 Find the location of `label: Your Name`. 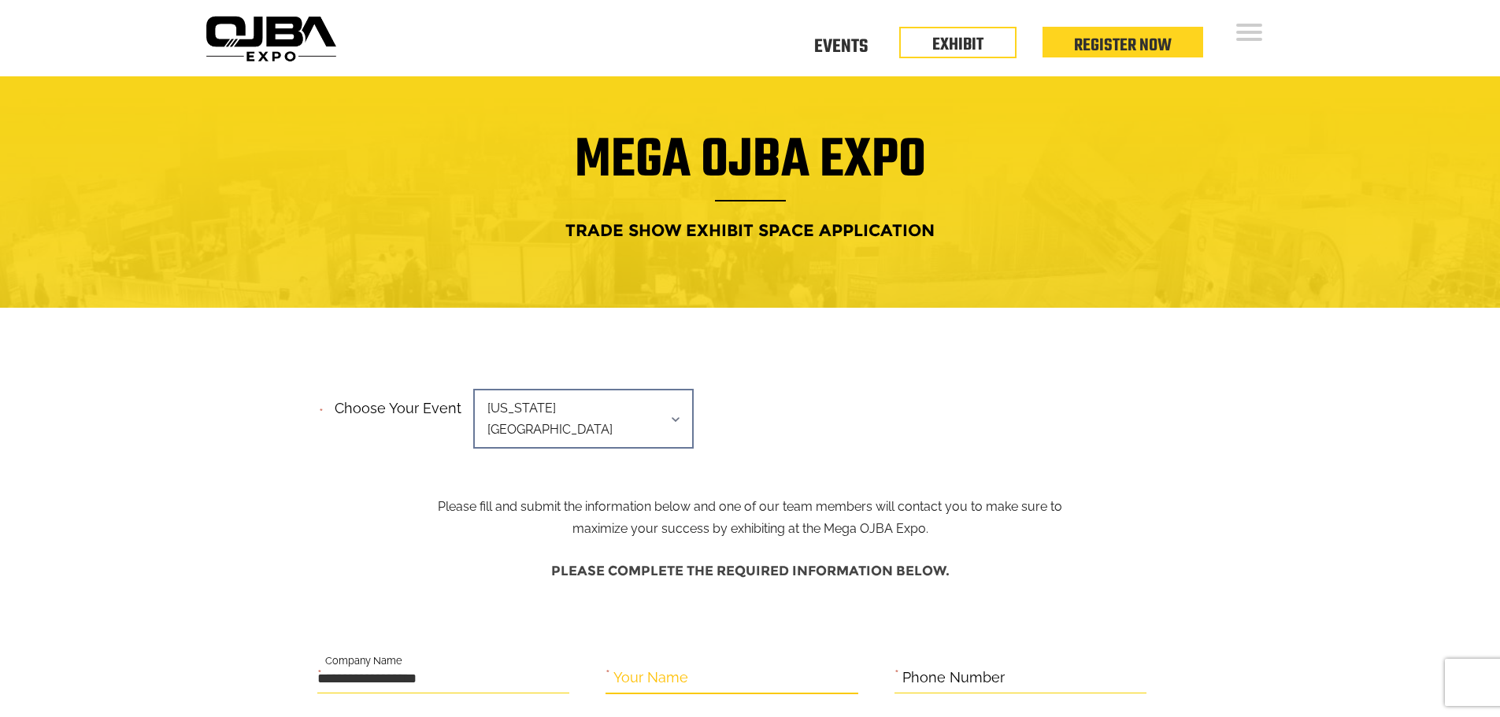

label: Your Name is located at coordinates (650, 678).